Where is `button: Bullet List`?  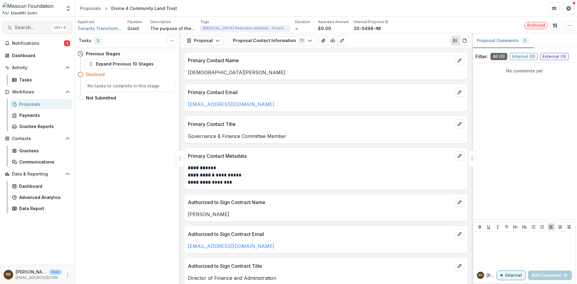 button: Bullet List is located at coordinates (534, 227).